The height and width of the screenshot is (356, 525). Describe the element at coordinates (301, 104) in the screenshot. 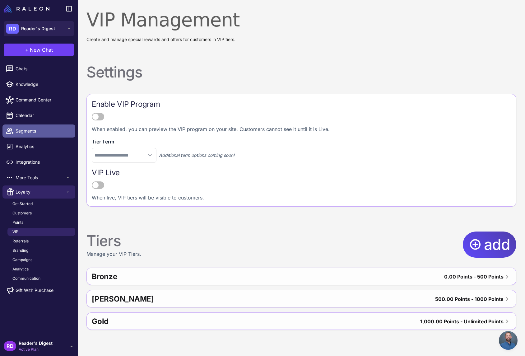

I see `label: Enable VIP Program` at that location.